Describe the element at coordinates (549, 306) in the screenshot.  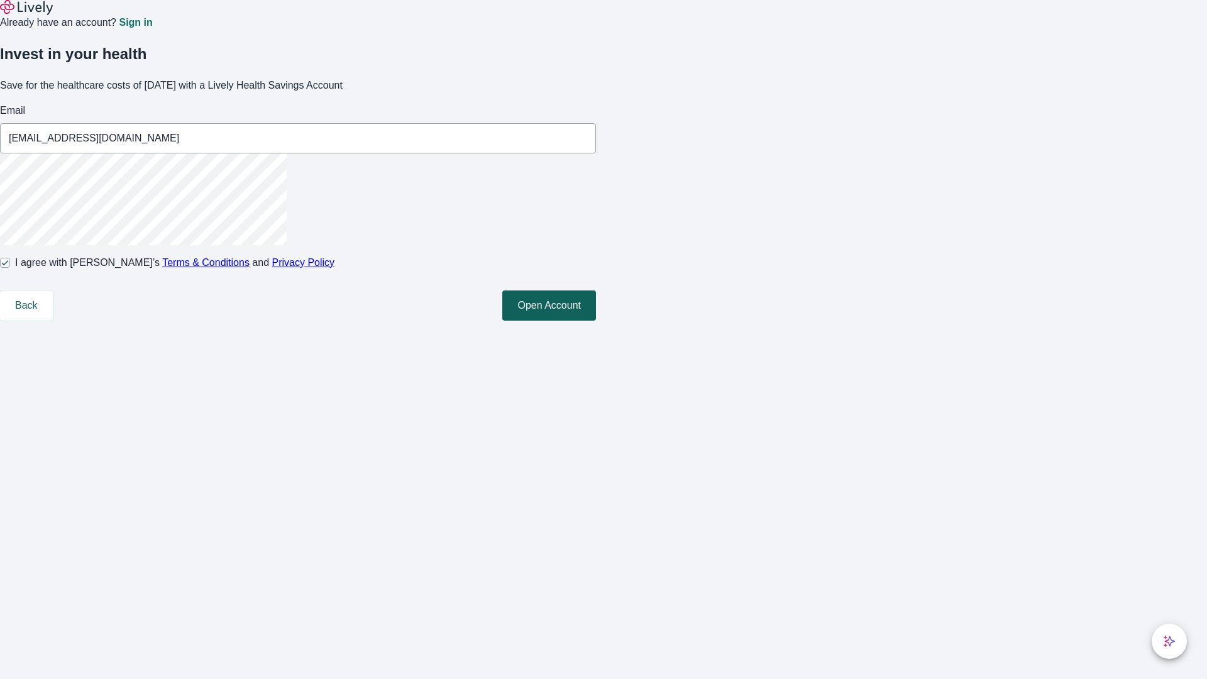
I see `button: Open Account` at that location.